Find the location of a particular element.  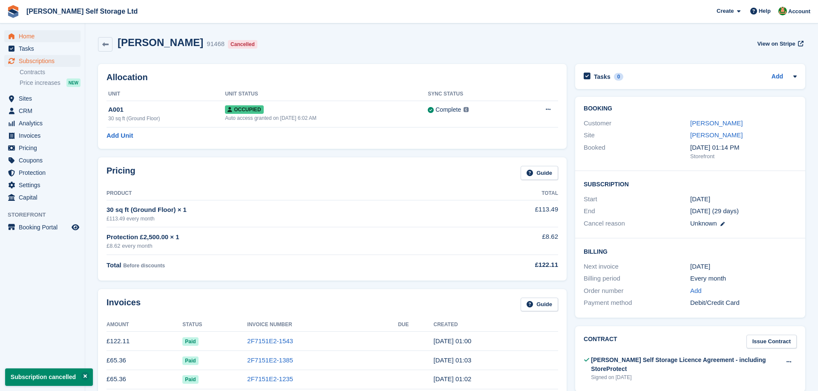

span: Before discounts is located at coordinates (144, 265).